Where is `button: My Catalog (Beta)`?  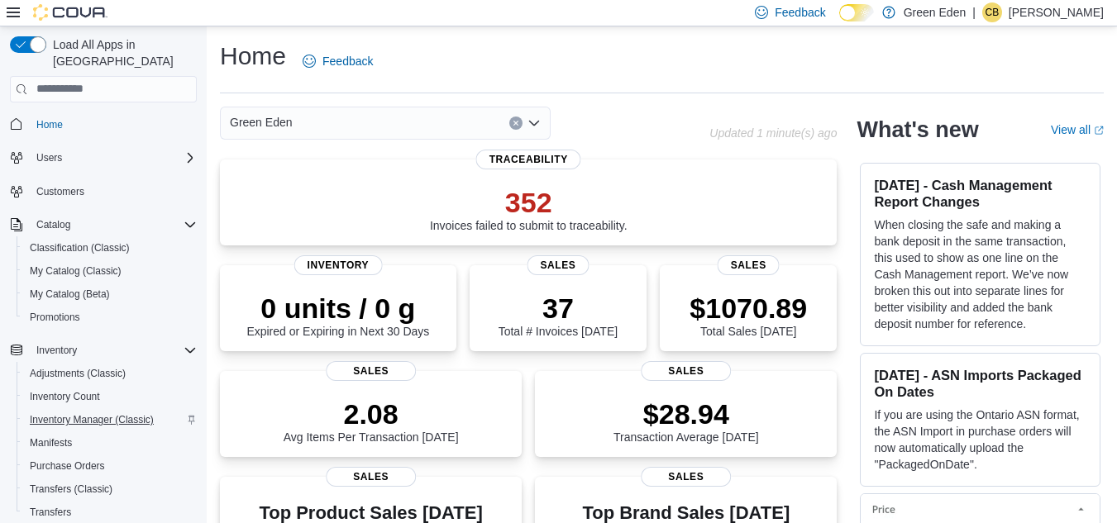 button: My Catalog (Beta) is located at coordinates (110, 294).